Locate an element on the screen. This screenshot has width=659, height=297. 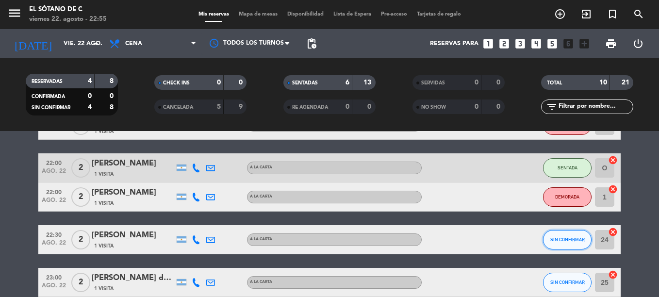
span: RE AGENDADA is located at coordinates (310, 107).